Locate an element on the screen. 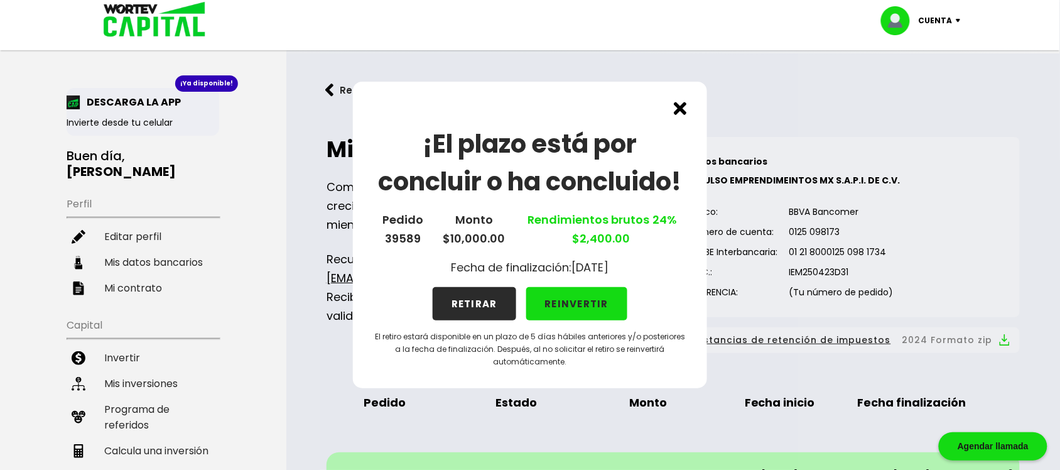  button: RETIRAR is located at coordinates (474, 303).